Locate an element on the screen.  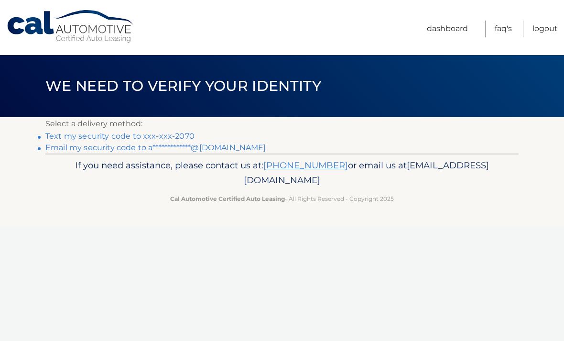
a: Dashboard is located at coordinates (447, 29).